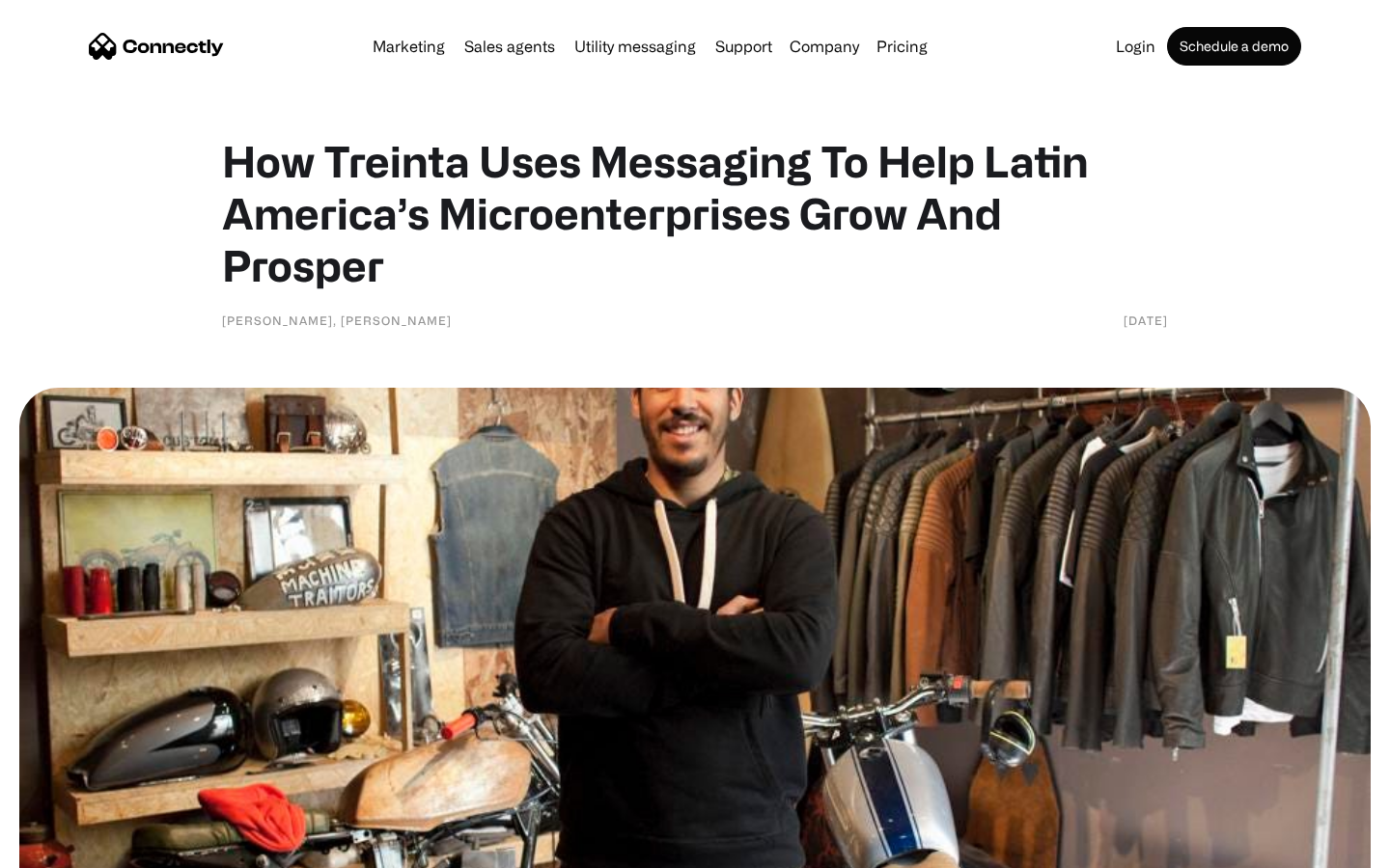 This screenshot has width=1390, height=868. What do you see at coordinates (695, 214) in the screenshot?
I see `h1: How Treinta Uses Messaging To Help Latin America’s Microenterprises Grow And Prosper` at bounding box center [695, 214].